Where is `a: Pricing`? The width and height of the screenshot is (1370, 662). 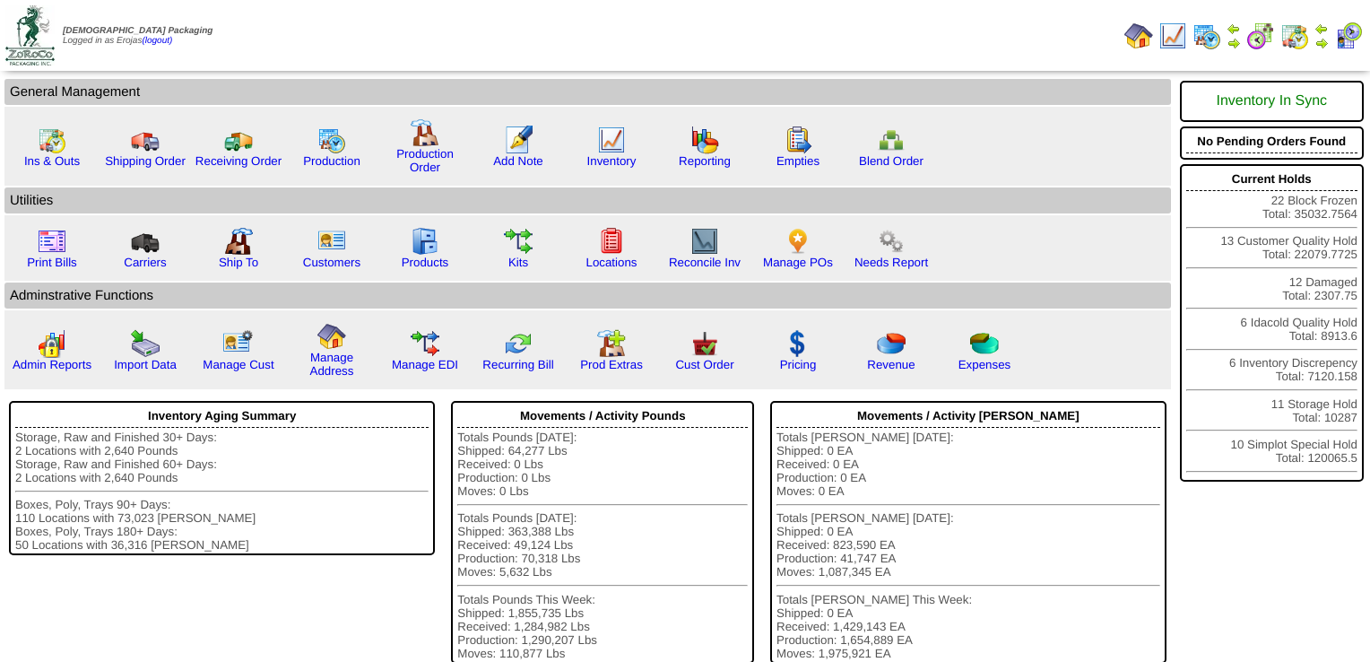 a: Pricing is located at coordinates (798, 364).